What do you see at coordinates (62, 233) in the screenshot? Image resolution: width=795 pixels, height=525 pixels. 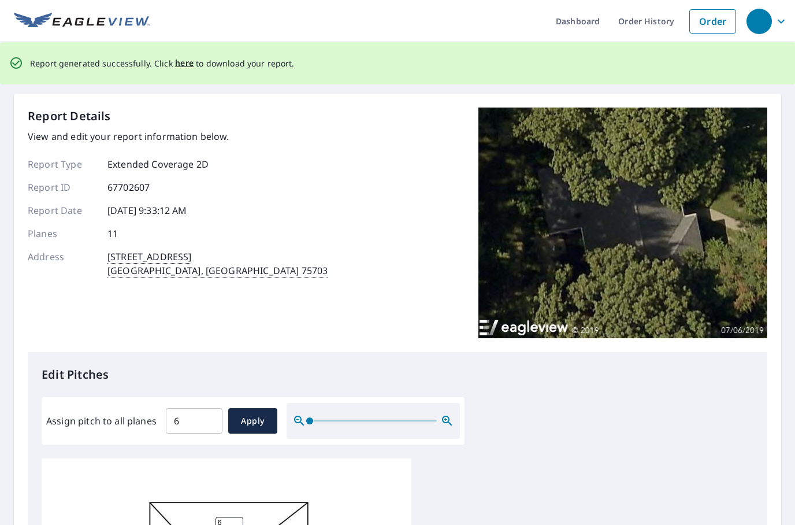 I see `p: Planes` at bounding box center [62, 233].